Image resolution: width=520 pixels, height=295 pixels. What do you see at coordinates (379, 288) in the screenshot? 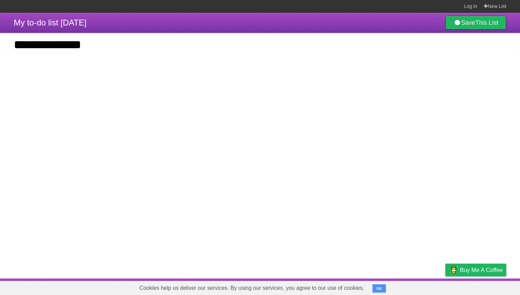
I see `button: OK` at bounding box center [379, 288].